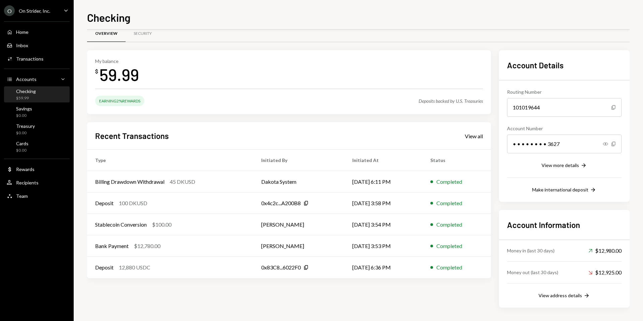 The width and height of the screenshot is (643, 321). Describe the element at coordinates (119, 74) in the screenshot. I see `div: 59.99` at that location.